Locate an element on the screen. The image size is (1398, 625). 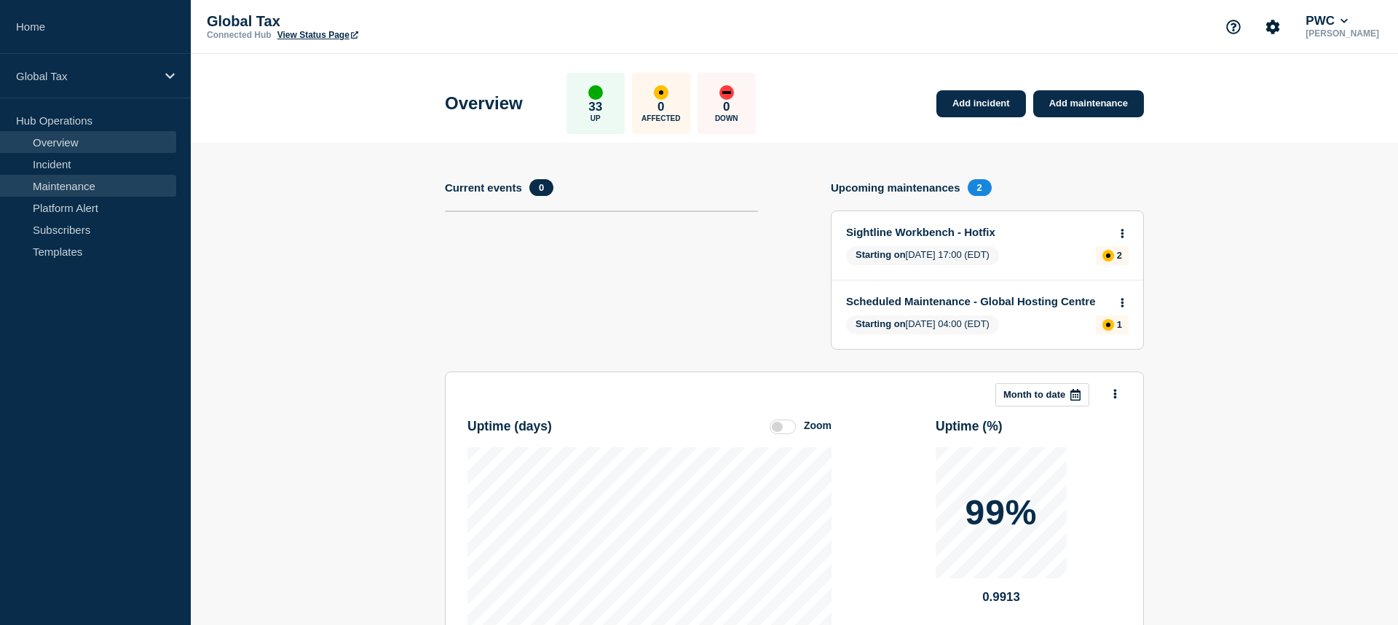
p: Affected is located at coordinates (661, 118).